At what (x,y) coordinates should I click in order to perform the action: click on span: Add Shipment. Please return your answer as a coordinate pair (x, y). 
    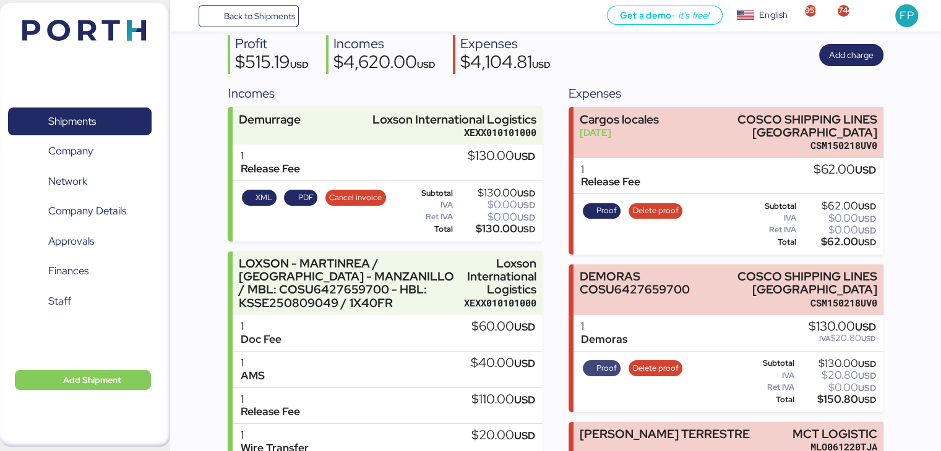
    Looking at the image, I should click on (92, 380).